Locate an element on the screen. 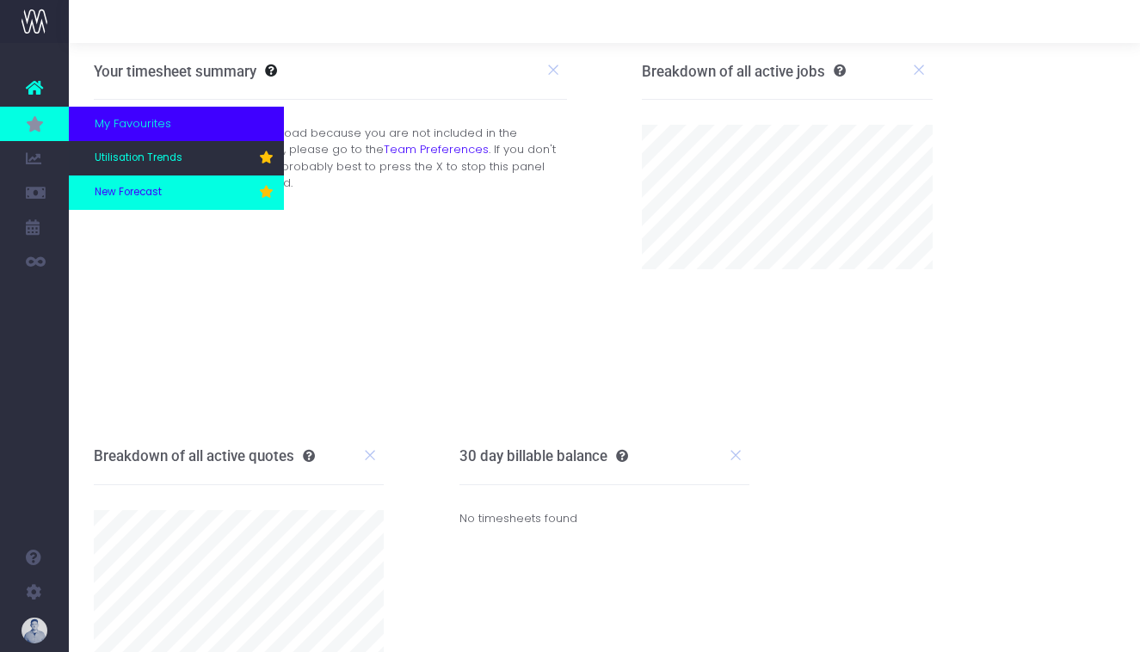  h3: Breakdown of all active jobs is located at coordinates (743, 71).